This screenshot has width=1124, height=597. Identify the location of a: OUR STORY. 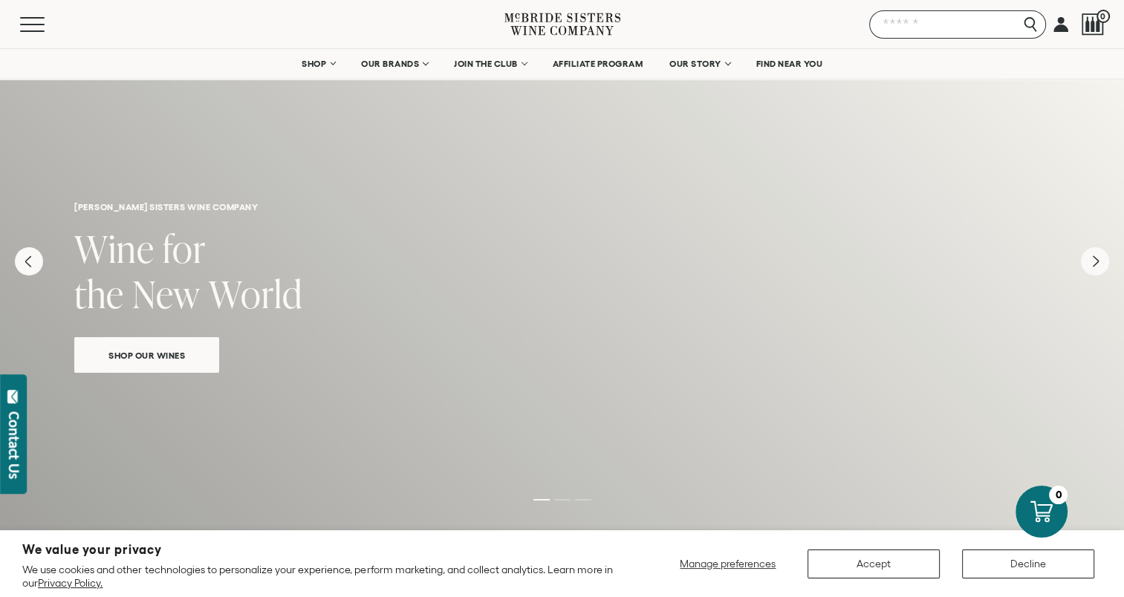
(699, 64).